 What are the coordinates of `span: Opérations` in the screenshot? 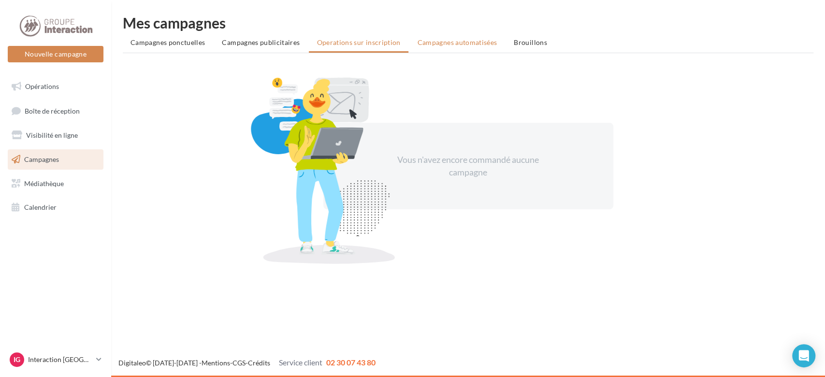 It's located at (42, 86).